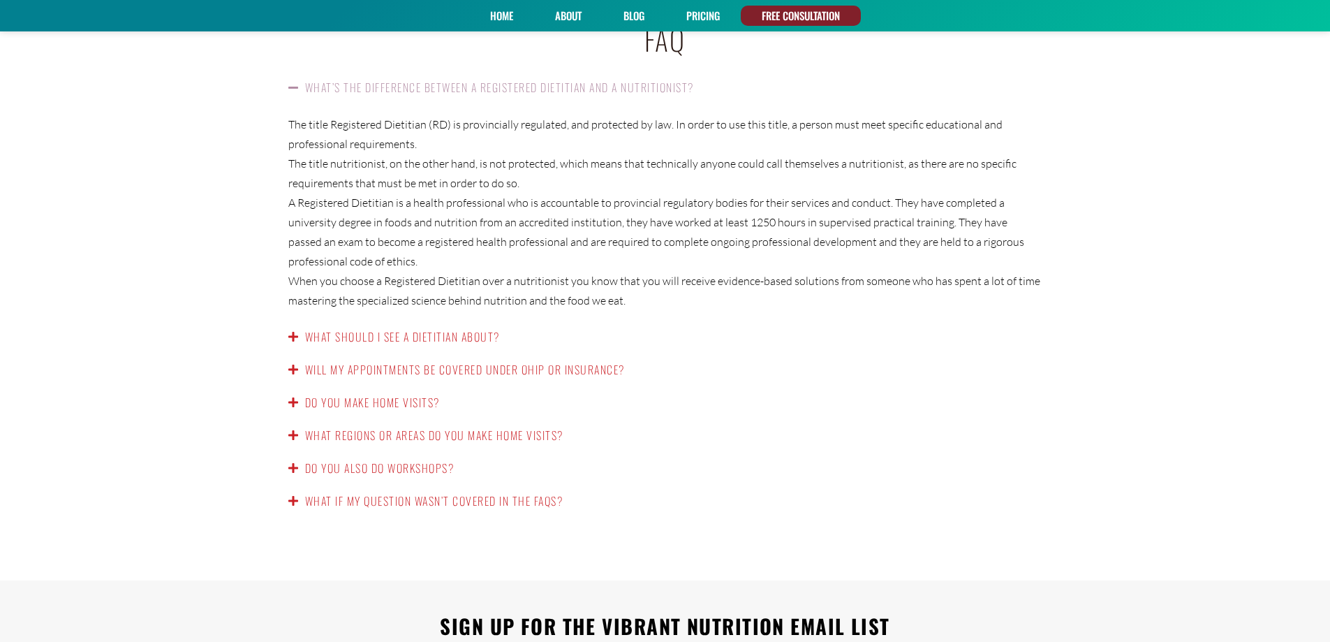  Describe the element at coordinates (666, 402) in the screenshot. I see `div: Do you make home visits?` at that location.